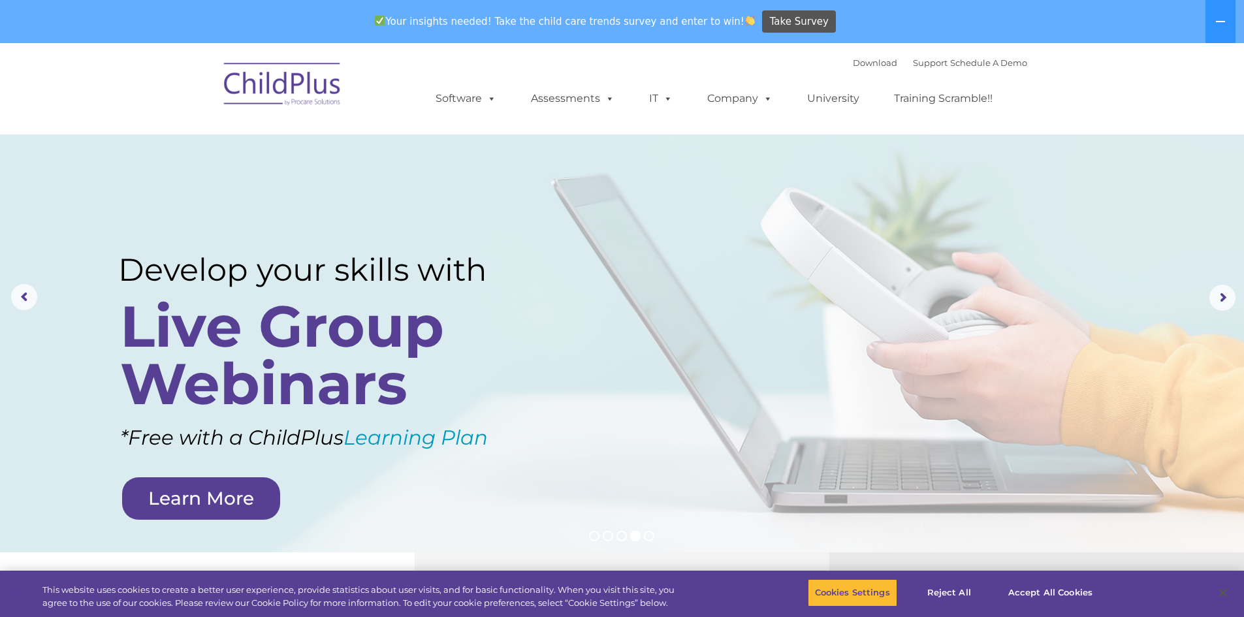  I want to click on a: Training Scramble!!, so click(943, 99).